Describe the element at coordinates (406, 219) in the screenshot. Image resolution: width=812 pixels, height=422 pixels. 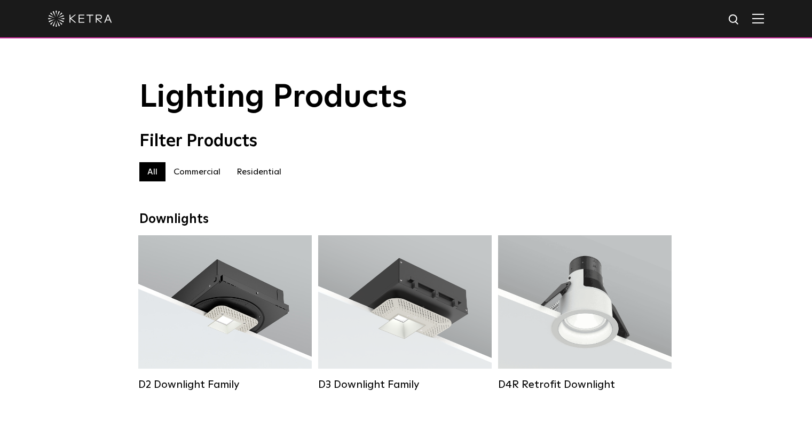
I see `div: Downlights` at that location.